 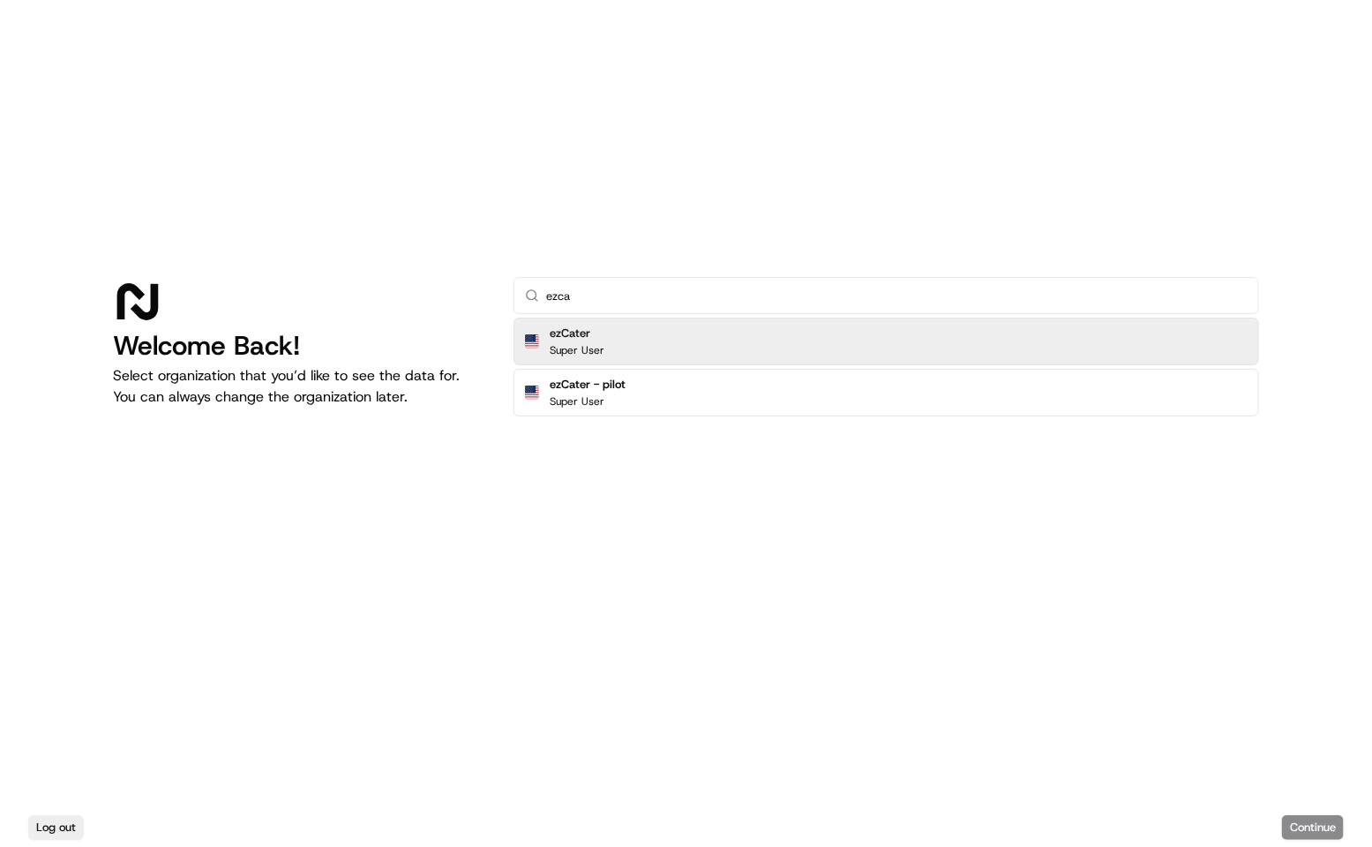 I want to click on h2: ezCater - pilot, so click(x=588, y=385).